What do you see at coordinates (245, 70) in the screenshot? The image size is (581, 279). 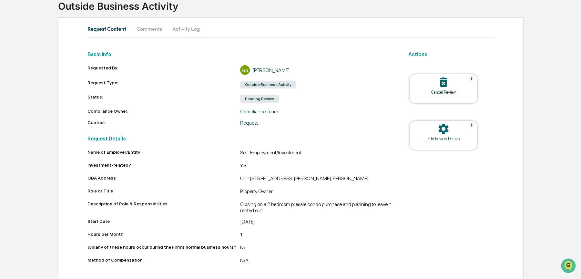 I see `div: GS` at bounding box center [245, 70].